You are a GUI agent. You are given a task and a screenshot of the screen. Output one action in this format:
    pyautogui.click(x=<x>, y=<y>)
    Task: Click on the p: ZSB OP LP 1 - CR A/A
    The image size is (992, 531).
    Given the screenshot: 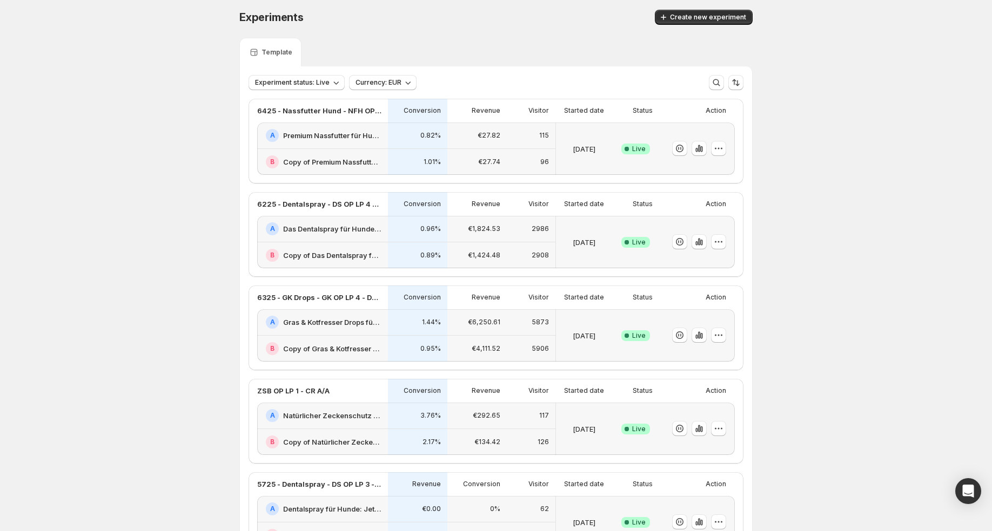 What is the action you would take?
    pyautogui.click(x=293, y=391)
    